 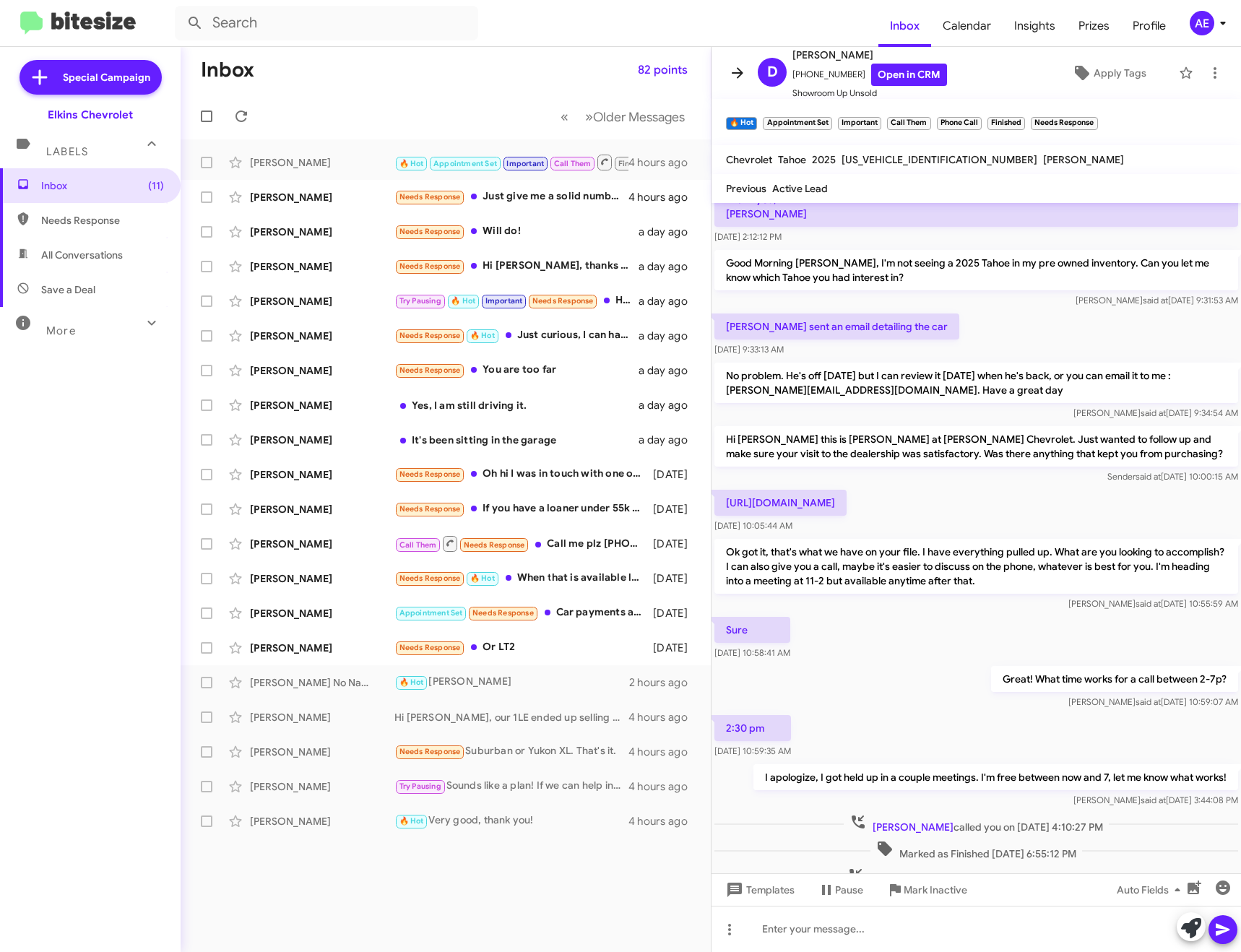 I want to click on span: Calendar, so click(x=967, y=26).